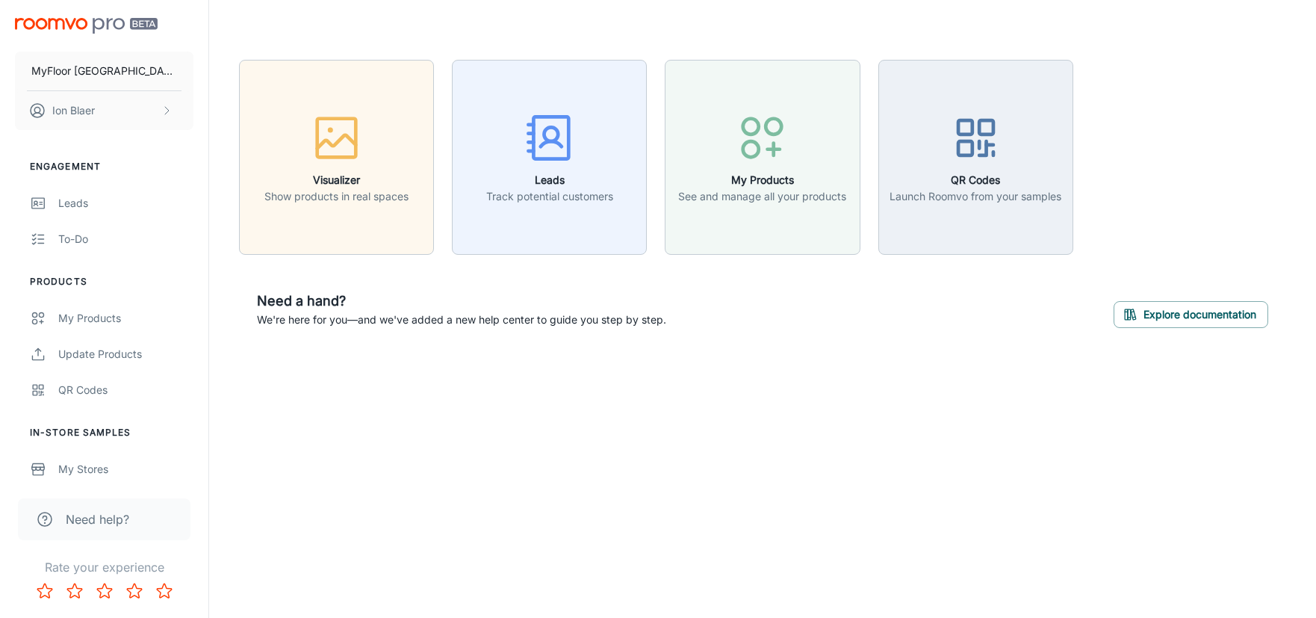  I want to click on button: Explore documentation, so click(1191, 314).